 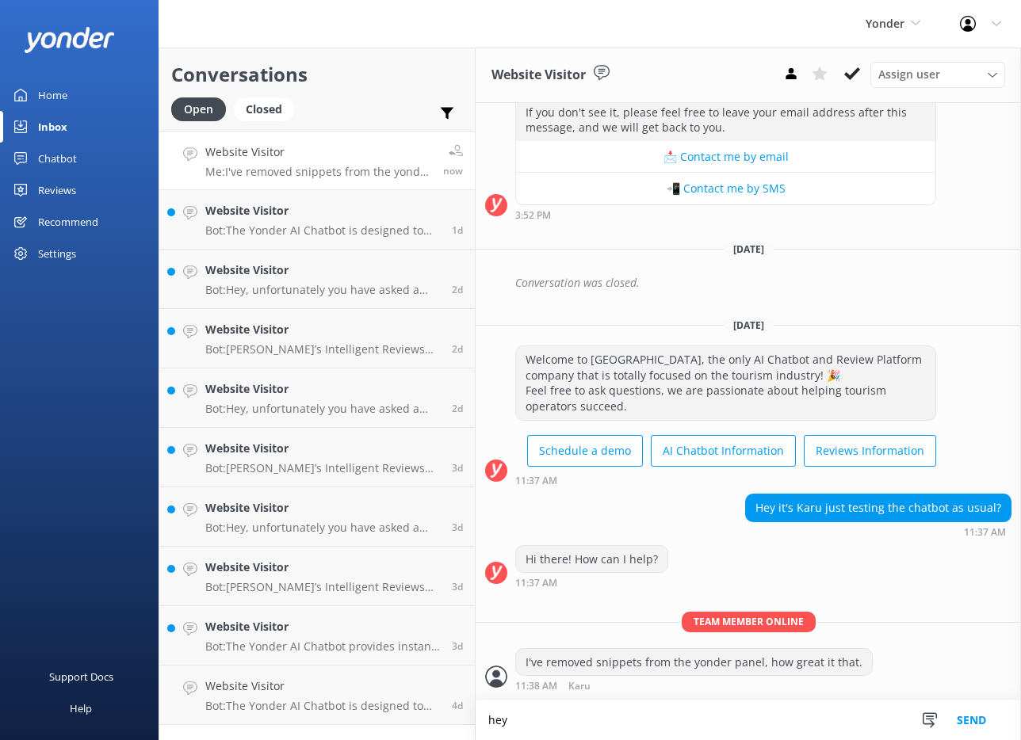 I want to click on button: Schedule a demo, so click(x=585, y=451).